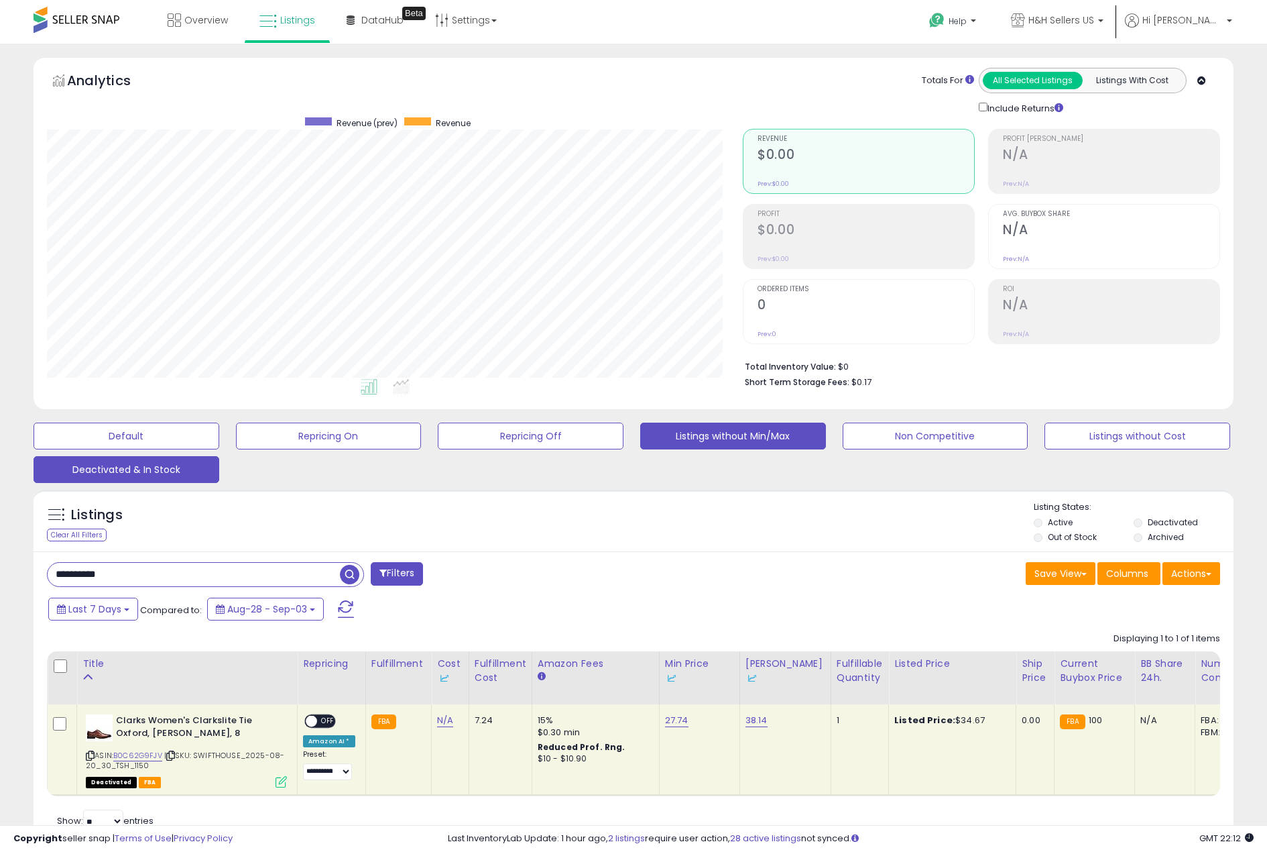  Describe the element at coordinates (1223, 720) in the screenshot. I see `div: FBA: 1` at that location.